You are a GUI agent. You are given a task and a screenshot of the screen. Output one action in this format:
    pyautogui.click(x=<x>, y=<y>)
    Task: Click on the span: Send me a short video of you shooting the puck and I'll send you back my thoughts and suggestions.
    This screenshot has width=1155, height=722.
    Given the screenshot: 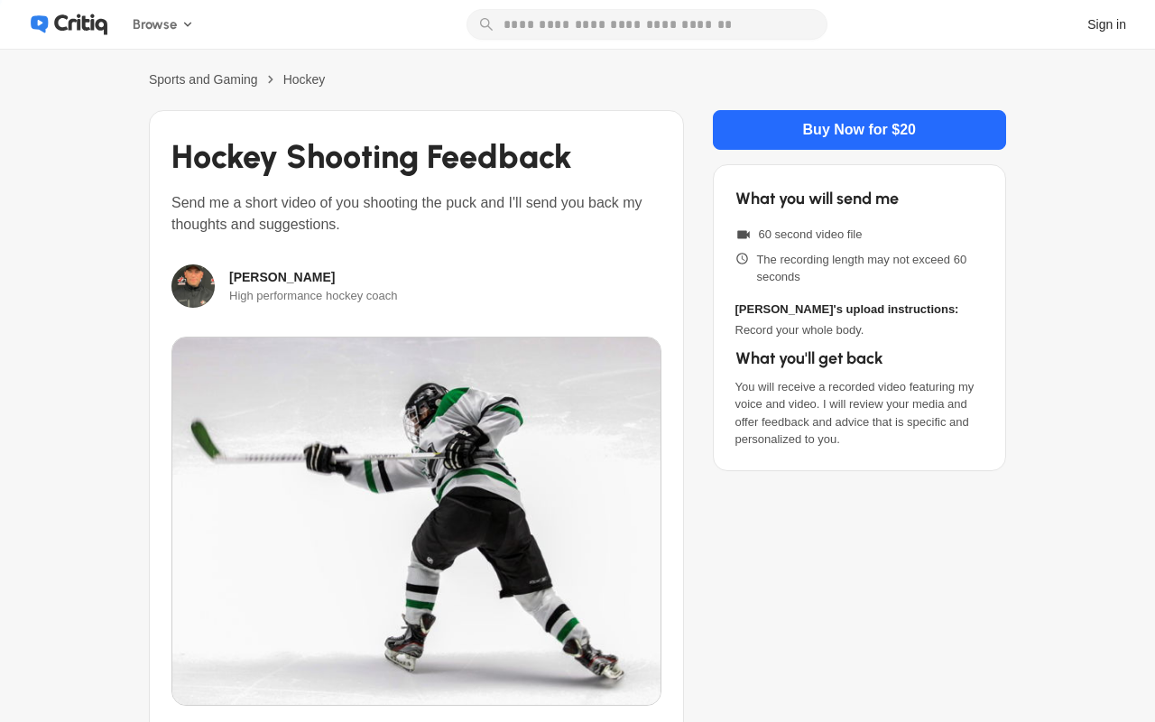 What is the action you would take?
    pyautogui.click(x=416, y=214)
    